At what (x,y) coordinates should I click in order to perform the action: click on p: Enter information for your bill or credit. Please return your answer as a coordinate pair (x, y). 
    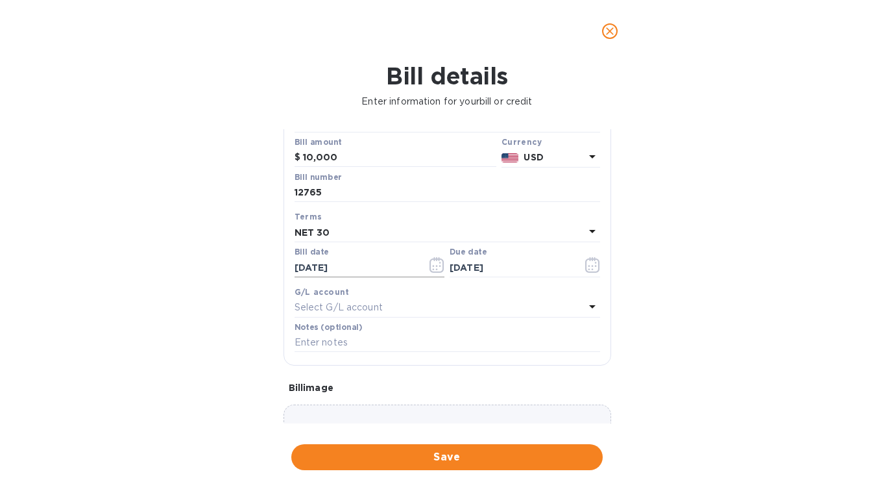
    Looking at the image, I should click on (447, 101).